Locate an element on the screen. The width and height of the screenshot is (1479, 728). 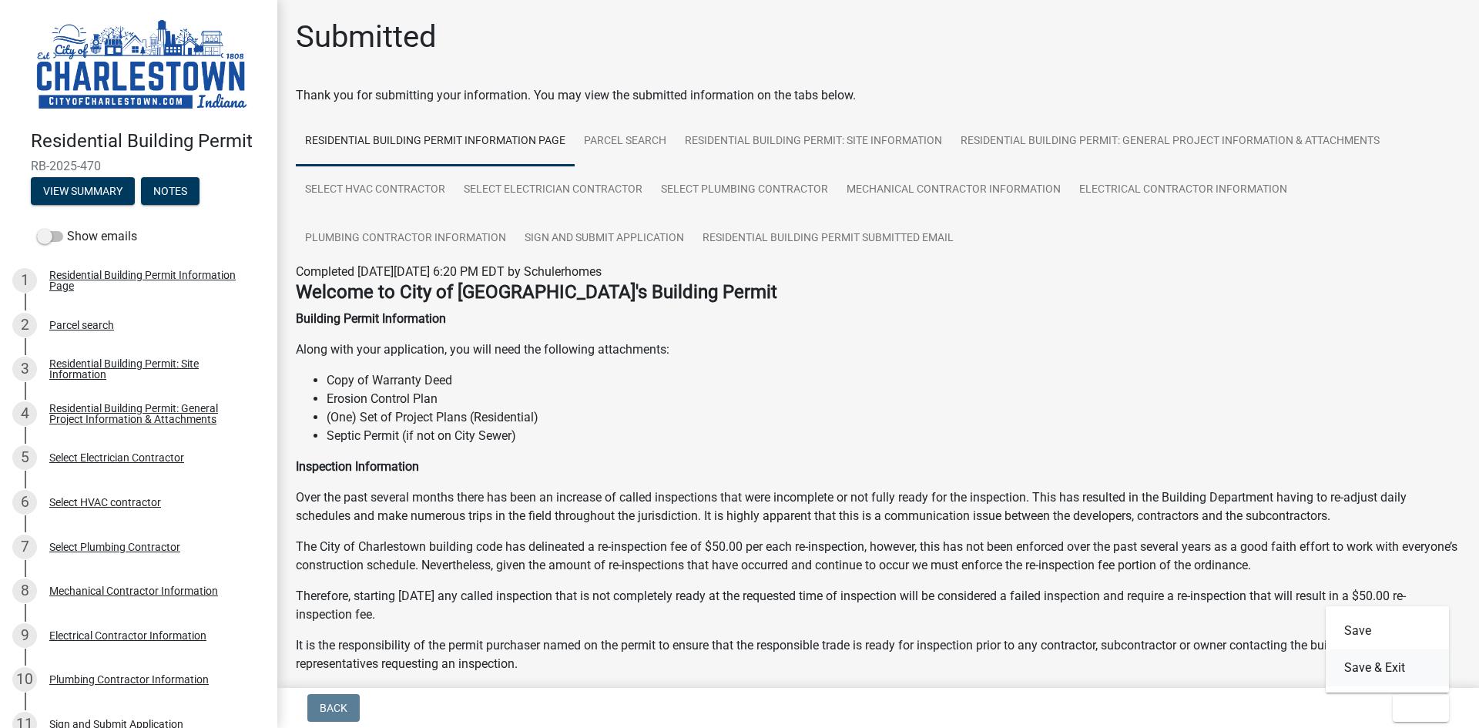
a: Sign and Submit Application is located at coordinates (604, 239).